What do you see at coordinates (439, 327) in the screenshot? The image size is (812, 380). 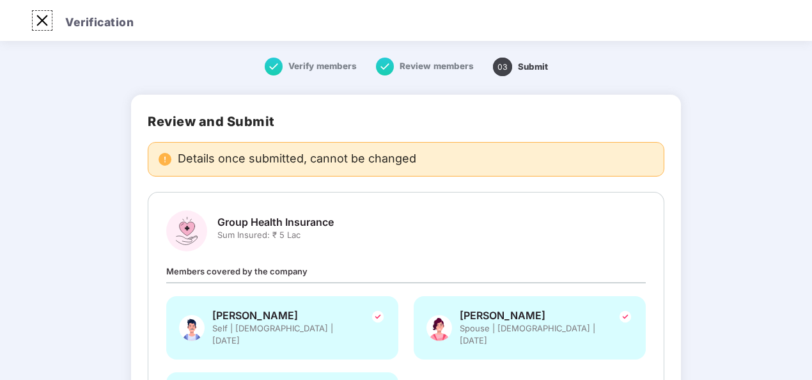 I see `img: svg+xml;base64,PHN2ZyB4bWxucz0iaHR0cDovL3d3dy53My5vcmcvMjAwMC9zdmciIHhtbG5zOnhsaW5rPSJodHRwOi8vd3...` at bounding box center [439, 327].